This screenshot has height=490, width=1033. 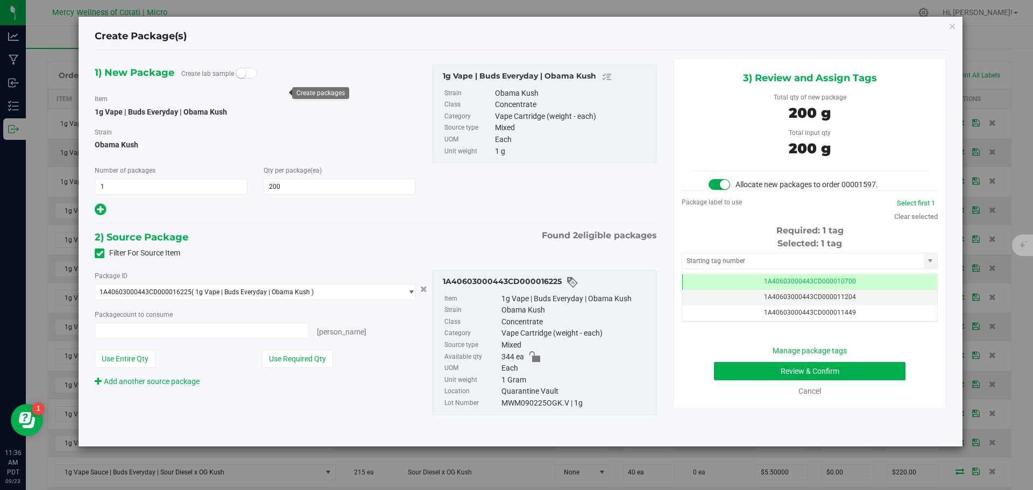 I want to click on span: Found eligible packages, so click(x=599, y=236).